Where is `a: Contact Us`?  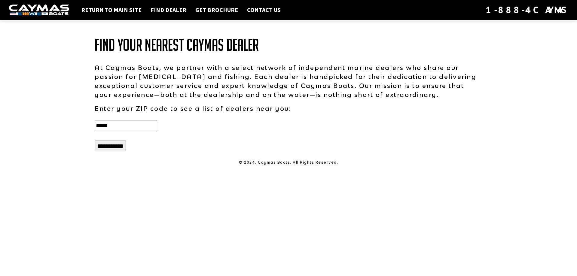 a: Contact Us is located at coordinates (264, 10).